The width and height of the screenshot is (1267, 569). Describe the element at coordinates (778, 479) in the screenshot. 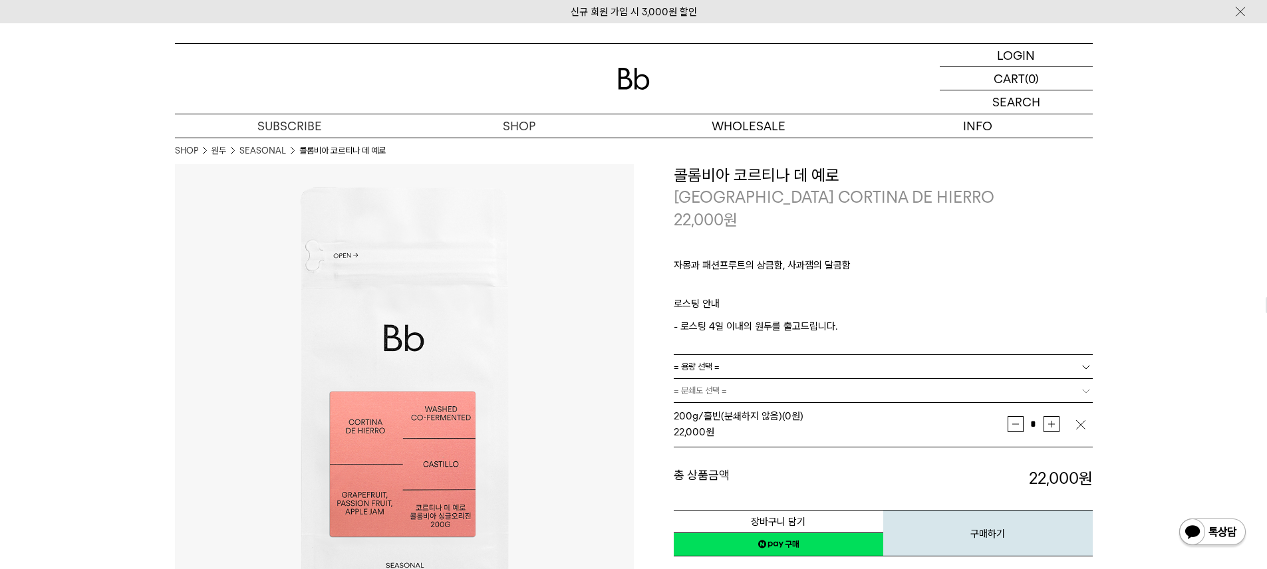

I see `dt: 총 상품금액` at that location.